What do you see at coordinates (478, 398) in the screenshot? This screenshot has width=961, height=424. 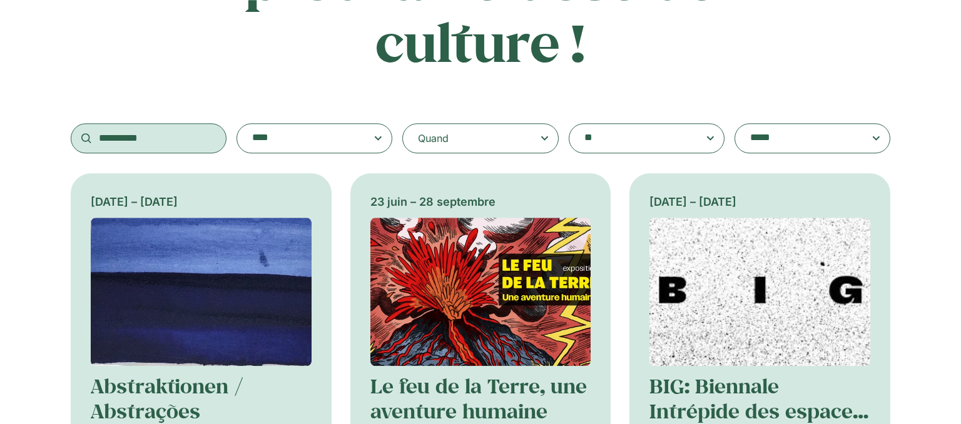 I see `a: Le feu de la Terre, une aventure humaine` at bounding box center [478, 398].